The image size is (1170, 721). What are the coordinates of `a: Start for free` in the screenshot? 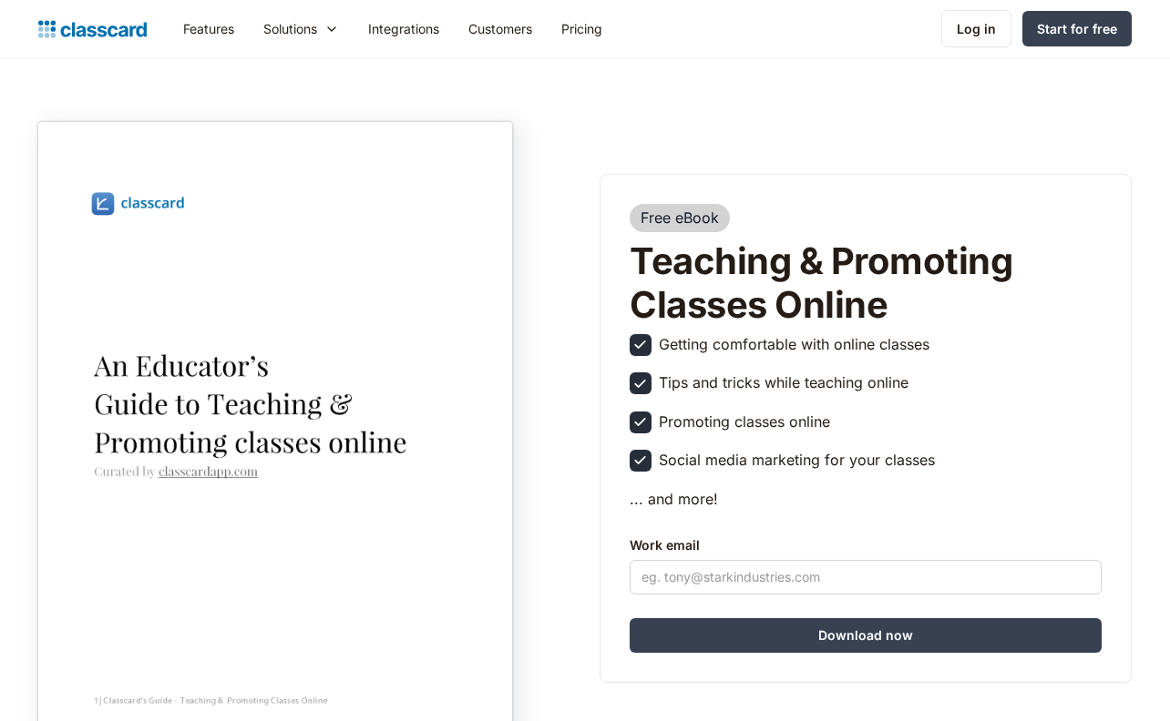 It's located at (1077, 28).